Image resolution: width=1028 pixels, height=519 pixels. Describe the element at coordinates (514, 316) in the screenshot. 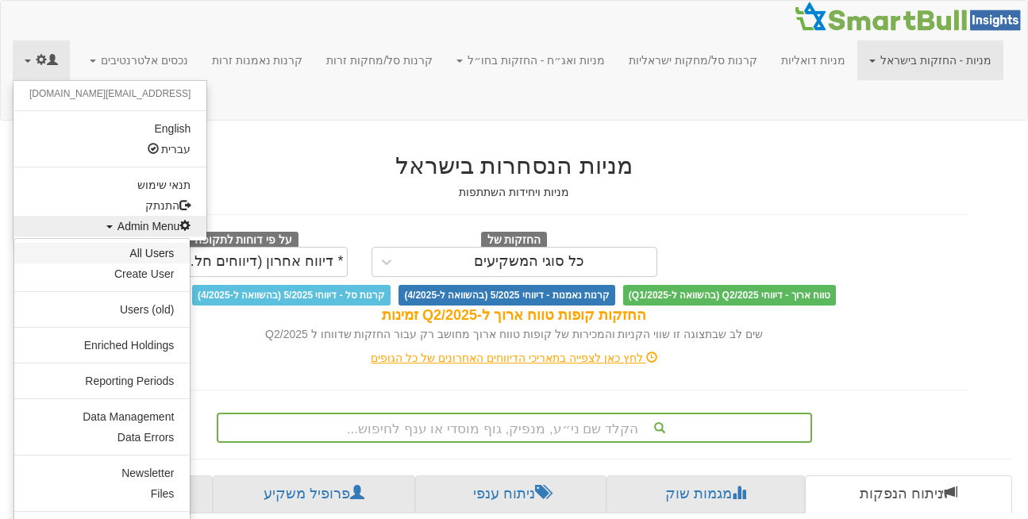

I see `div: החזקות קופות טווח ארוך ל-Q2/2025 זמינות` at that location.